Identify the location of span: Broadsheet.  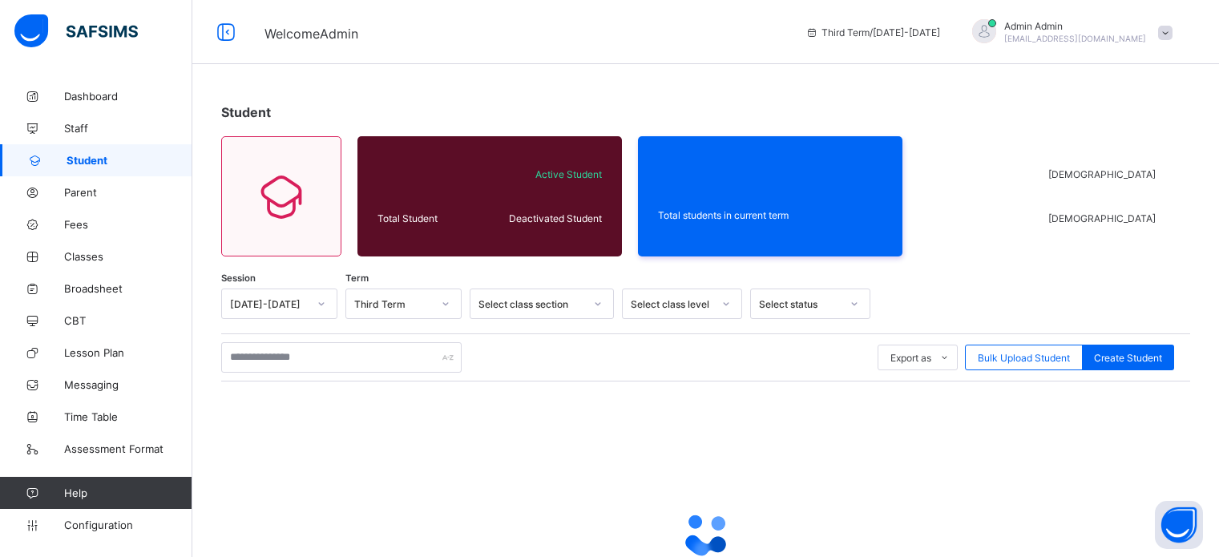
(128, 288).